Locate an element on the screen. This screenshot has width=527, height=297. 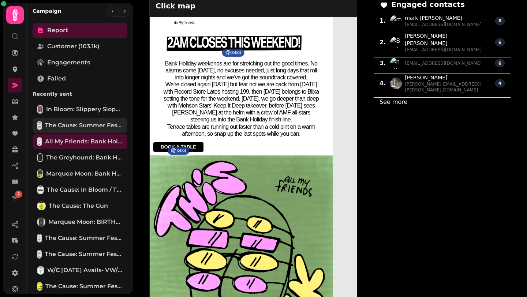
a: In Bloom: Slippery Slopes time changeIn Bloom: Slippery Slopes time change is located at coordinates (80, 110).